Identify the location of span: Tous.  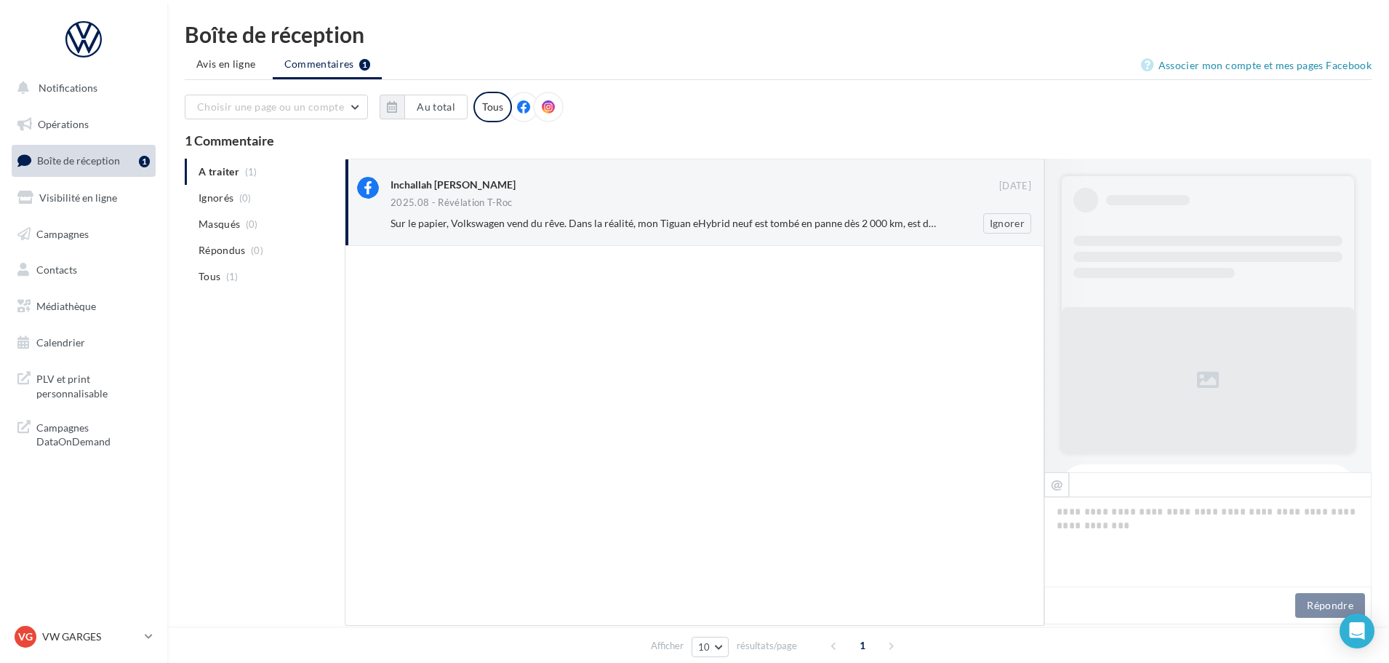
(209, 276).